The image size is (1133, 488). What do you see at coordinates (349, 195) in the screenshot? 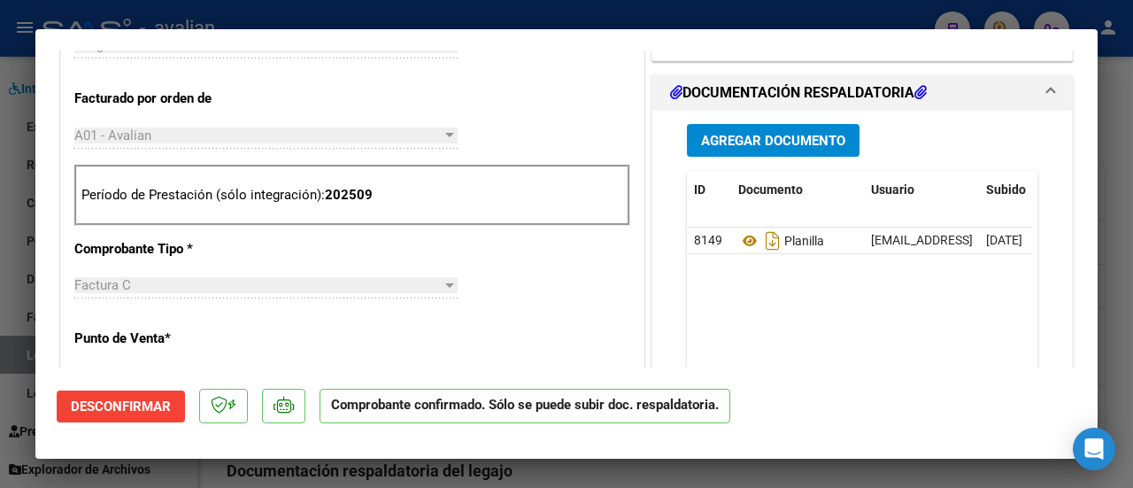
I see `strong: 202509` at bounding box center [349, 195].